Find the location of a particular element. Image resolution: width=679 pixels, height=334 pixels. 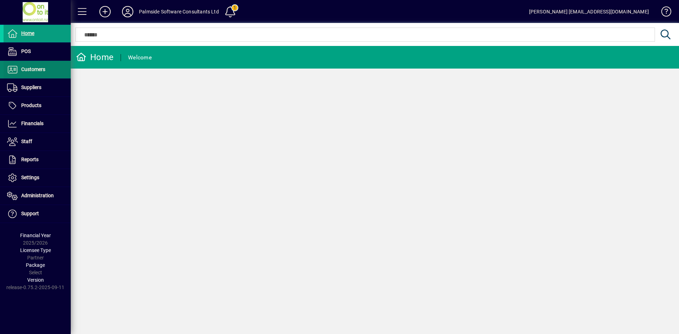

span: Suppliers is located at coordinates (31, 87).